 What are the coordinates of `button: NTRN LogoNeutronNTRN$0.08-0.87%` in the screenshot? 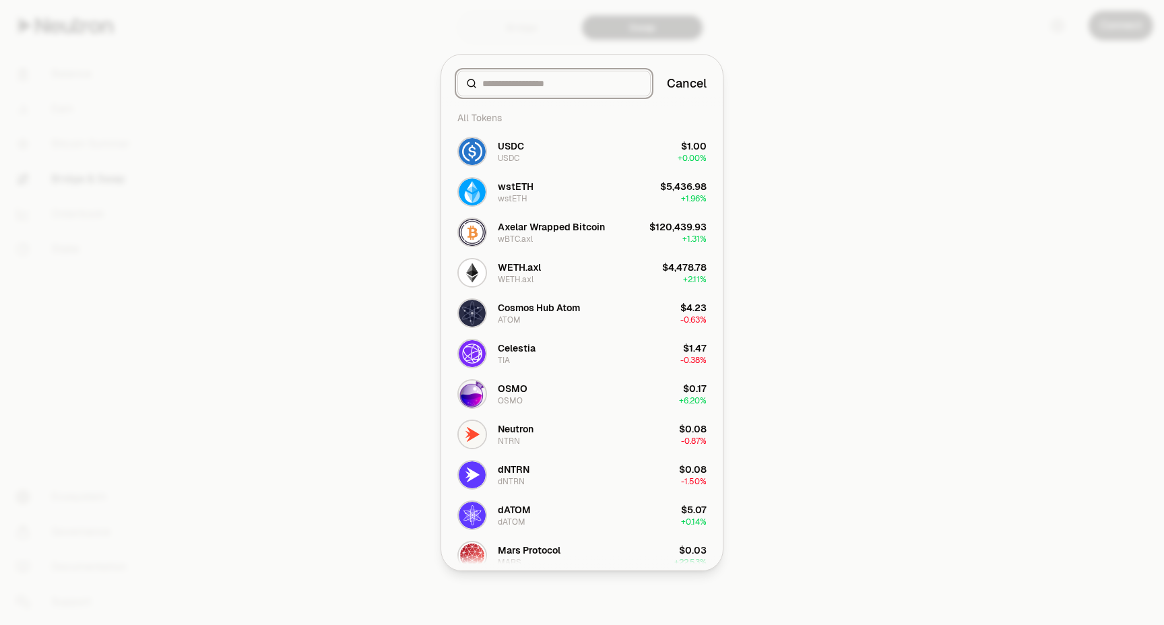 It's located at (582, 435).